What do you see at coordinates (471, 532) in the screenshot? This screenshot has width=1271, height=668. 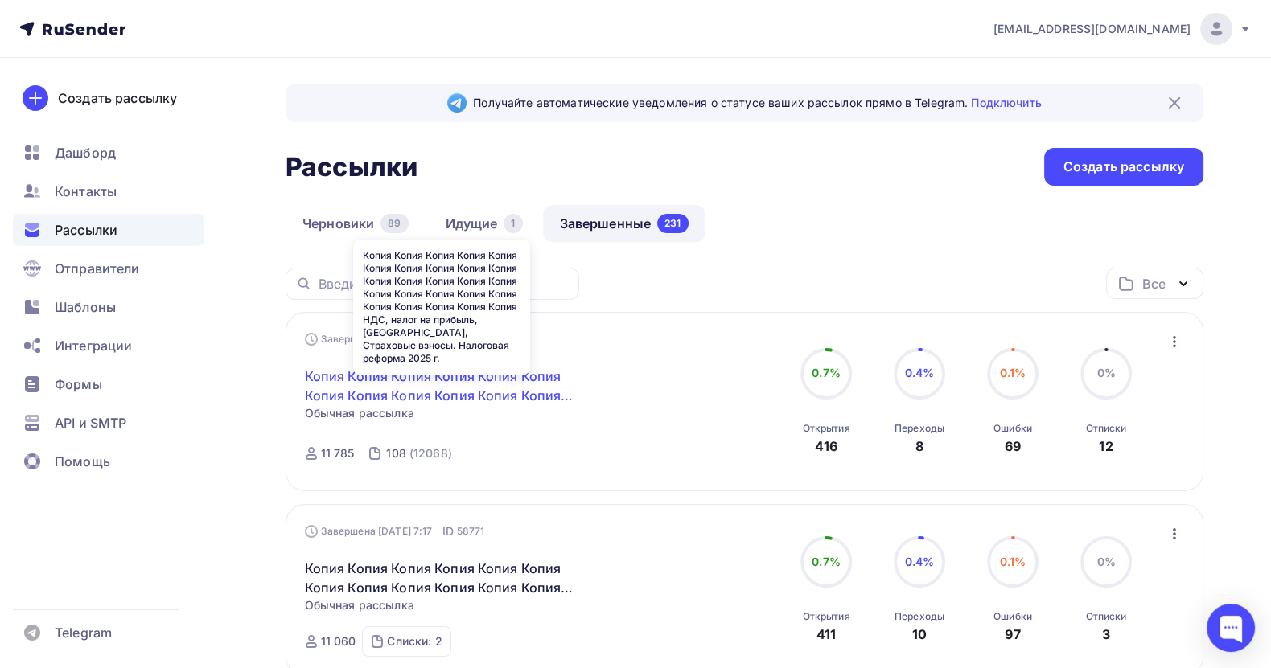 I see `span: 58771` at bounding box center [471, 532].